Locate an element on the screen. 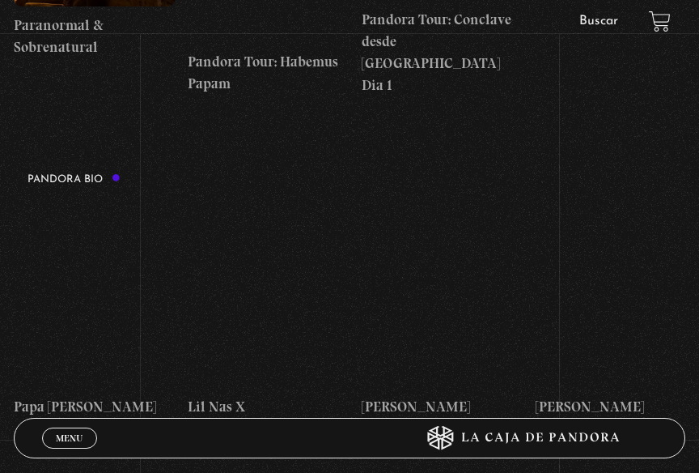  span: Menu is located at coordinates (69, 438).